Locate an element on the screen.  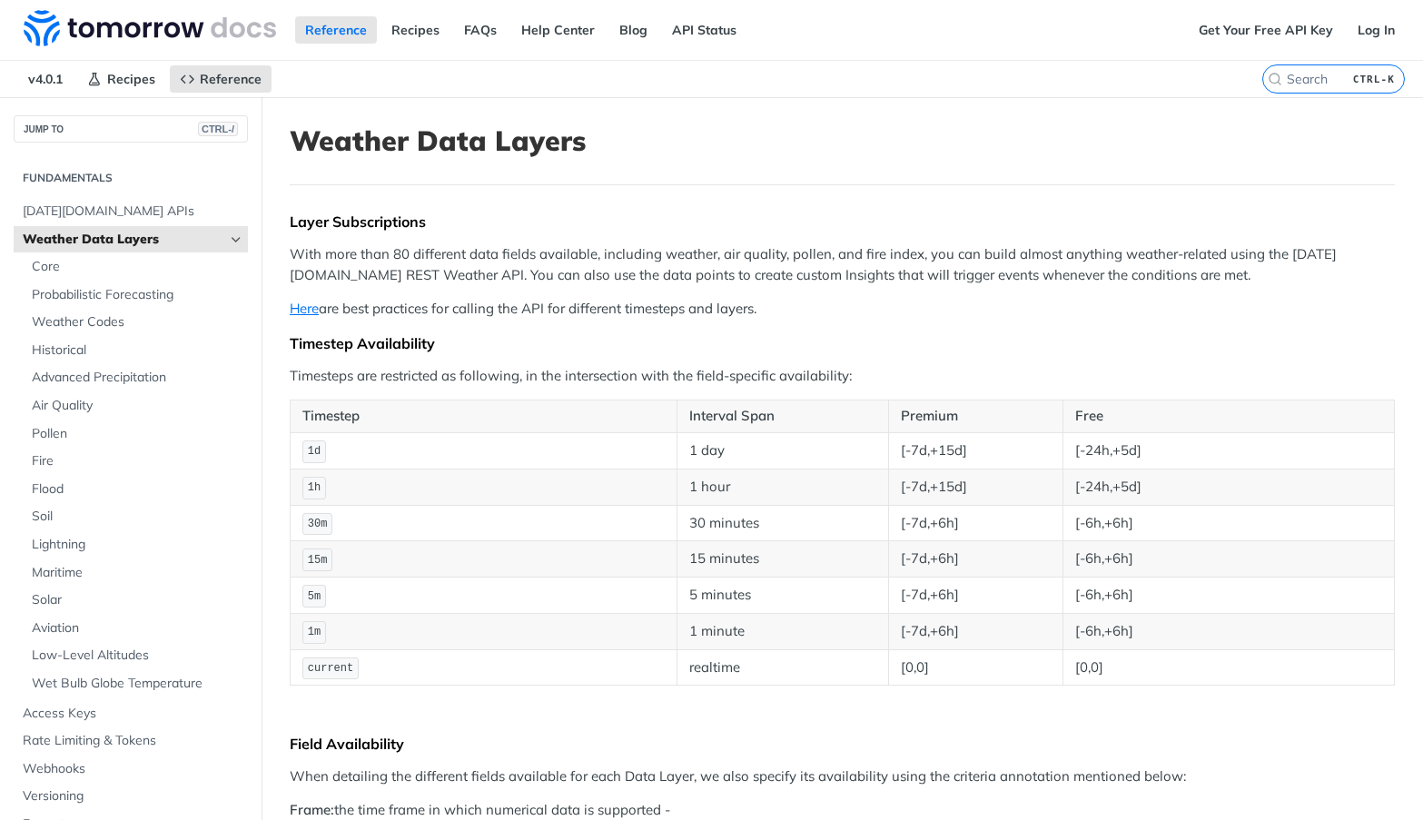
span: Flood is located at coordinates (137, 490).